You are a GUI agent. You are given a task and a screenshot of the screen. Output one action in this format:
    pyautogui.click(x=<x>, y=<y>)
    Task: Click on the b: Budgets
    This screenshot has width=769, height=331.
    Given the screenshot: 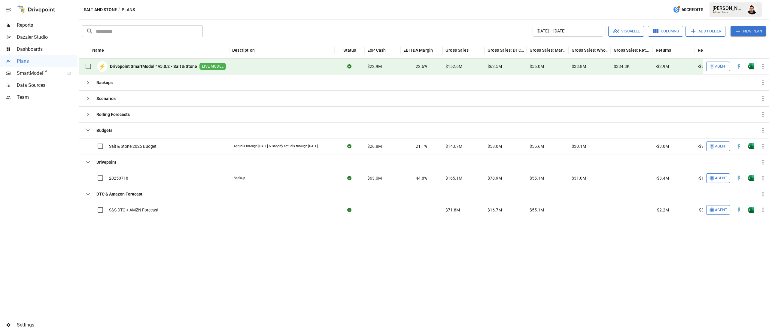 What is the action you would take?
    pyautogui.click(x=104, y=130)
    